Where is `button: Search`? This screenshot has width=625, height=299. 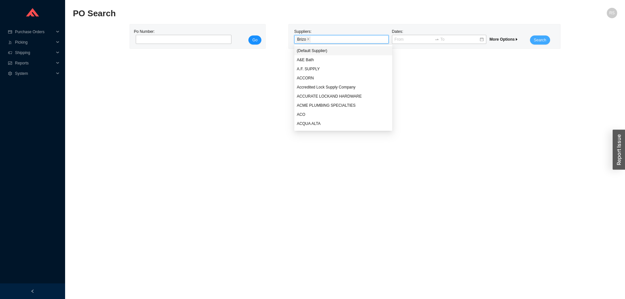 button: Search is located at coordinates (540, 40).